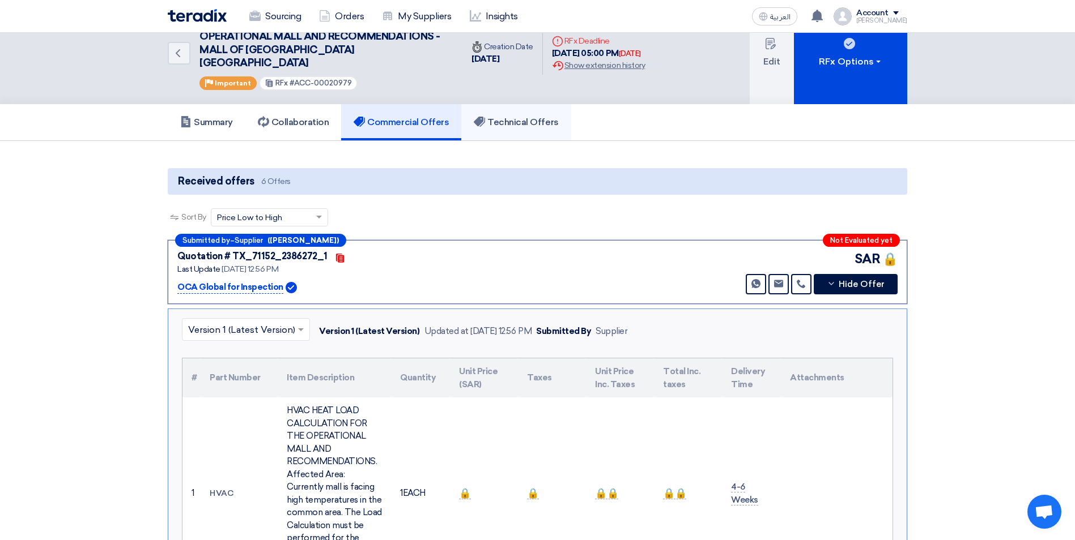  Describe the element at coordinates (239, 378) in the screenshot. I see `th: Part Number` at that location.